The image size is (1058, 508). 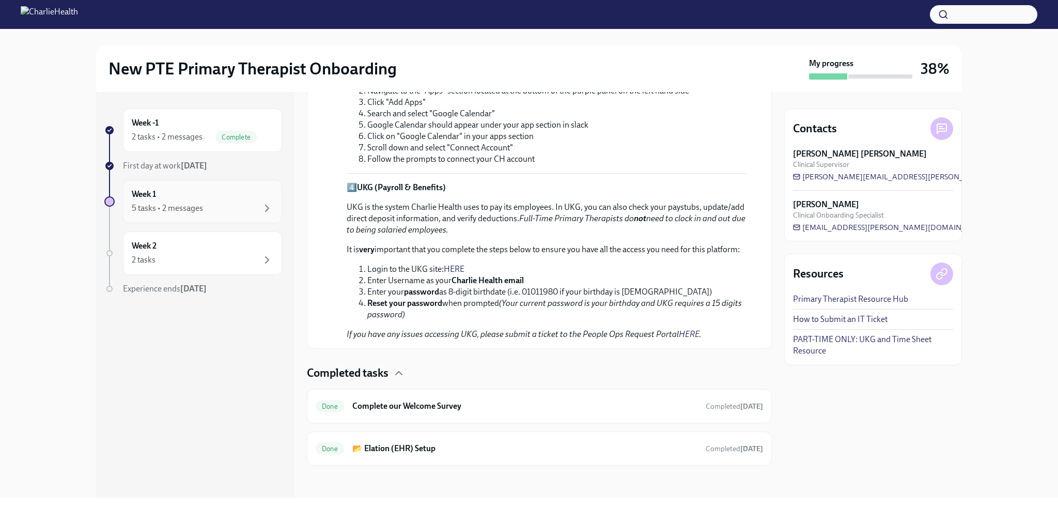 I want to click on h4: Contacts, so click(x=815, y=129).